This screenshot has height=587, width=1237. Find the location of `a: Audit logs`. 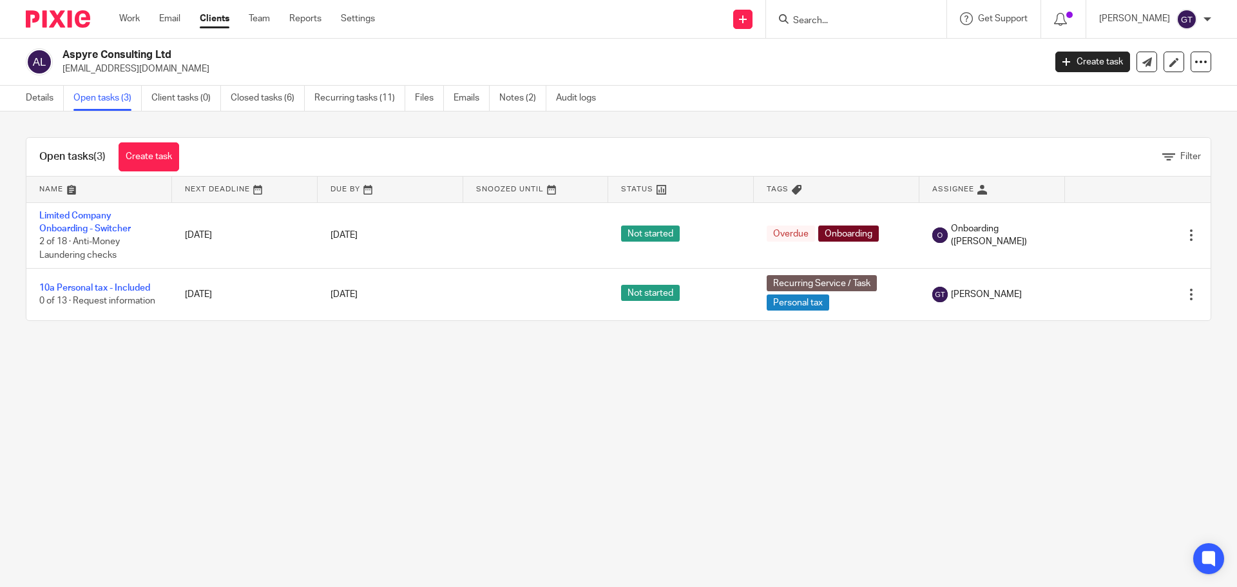

a: Audit logs is located at coordinates (580, 98).